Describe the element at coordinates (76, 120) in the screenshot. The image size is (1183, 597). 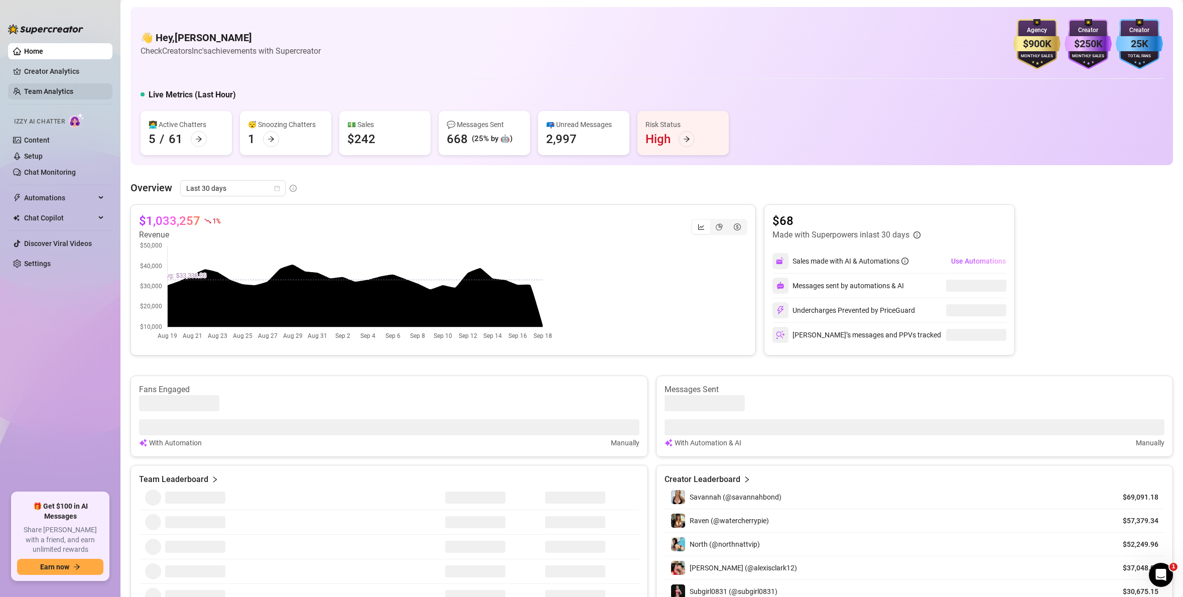
I see `img: AI Chatter` at that location.